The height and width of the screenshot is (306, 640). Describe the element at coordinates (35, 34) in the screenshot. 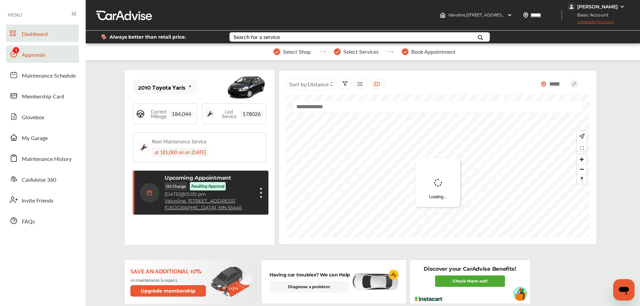

I see `span: Dashboard` at that location.